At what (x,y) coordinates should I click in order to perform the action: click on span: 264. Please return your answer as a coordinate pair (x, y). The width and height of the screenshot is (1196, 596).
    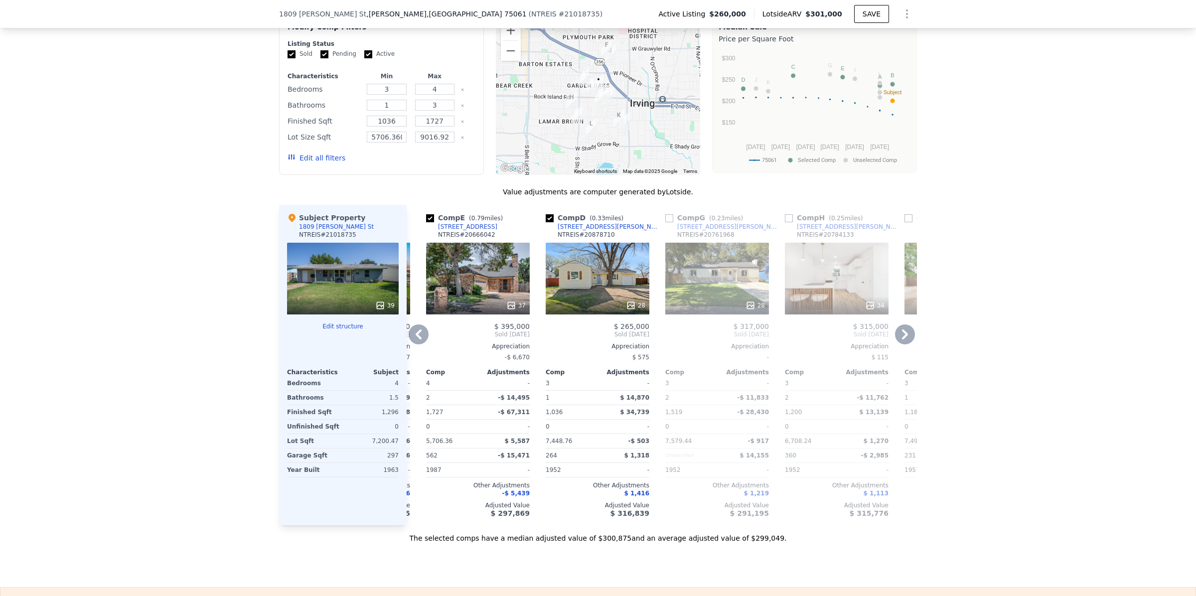
    Looking at the image, I should click on (551, 455).